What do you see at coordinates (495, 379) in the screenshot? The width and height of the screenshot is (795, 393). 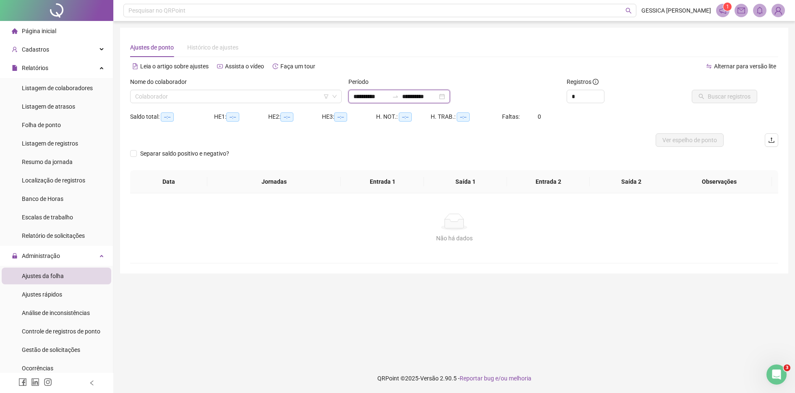 I see `span: Reportar bug e/ou melhoria` at bounding box center [495, 379].